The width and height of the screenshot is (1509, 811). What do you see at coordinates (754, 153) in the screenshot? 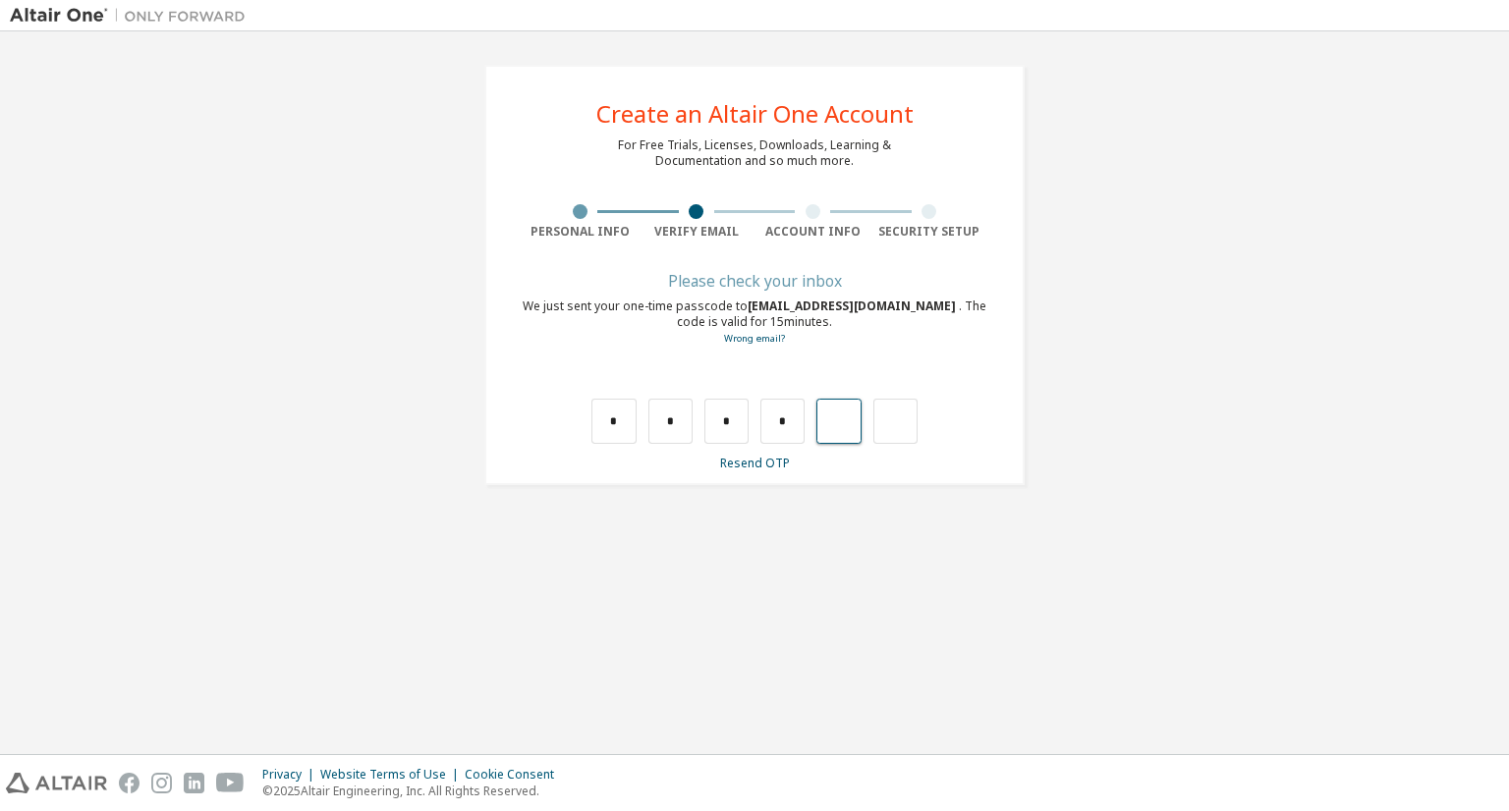
I see `div: For Free Trials, Licenses, Downloads, Learning & Documentation and so much more.` at bounding box center [754, 153].